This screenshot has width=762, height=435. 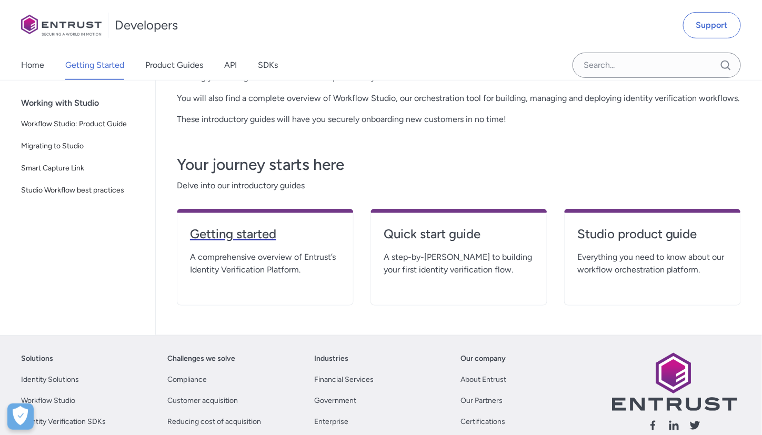 What do you see at coordinates (459, 98) in the screenshot?
I see `p: You will also find a complete overview of Workflow Studio, our orchestration tool for building, m...` at bounding box center [459, 98].